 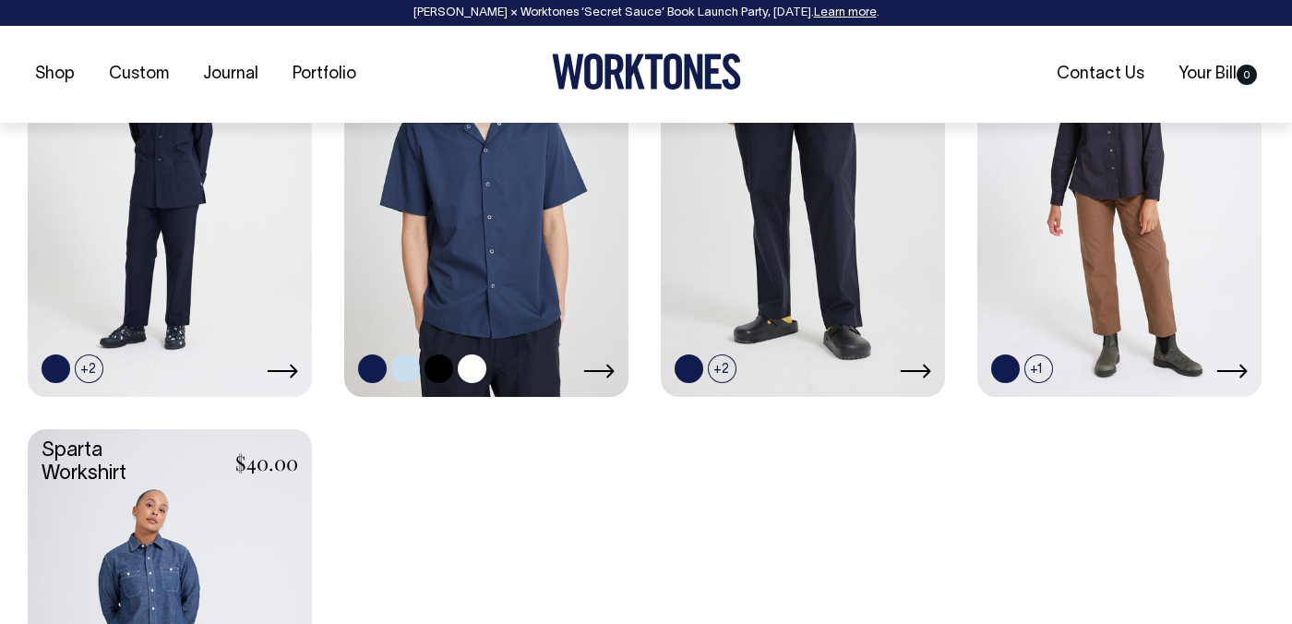 I want to click on a: Shop, so click(x=54, y=74).